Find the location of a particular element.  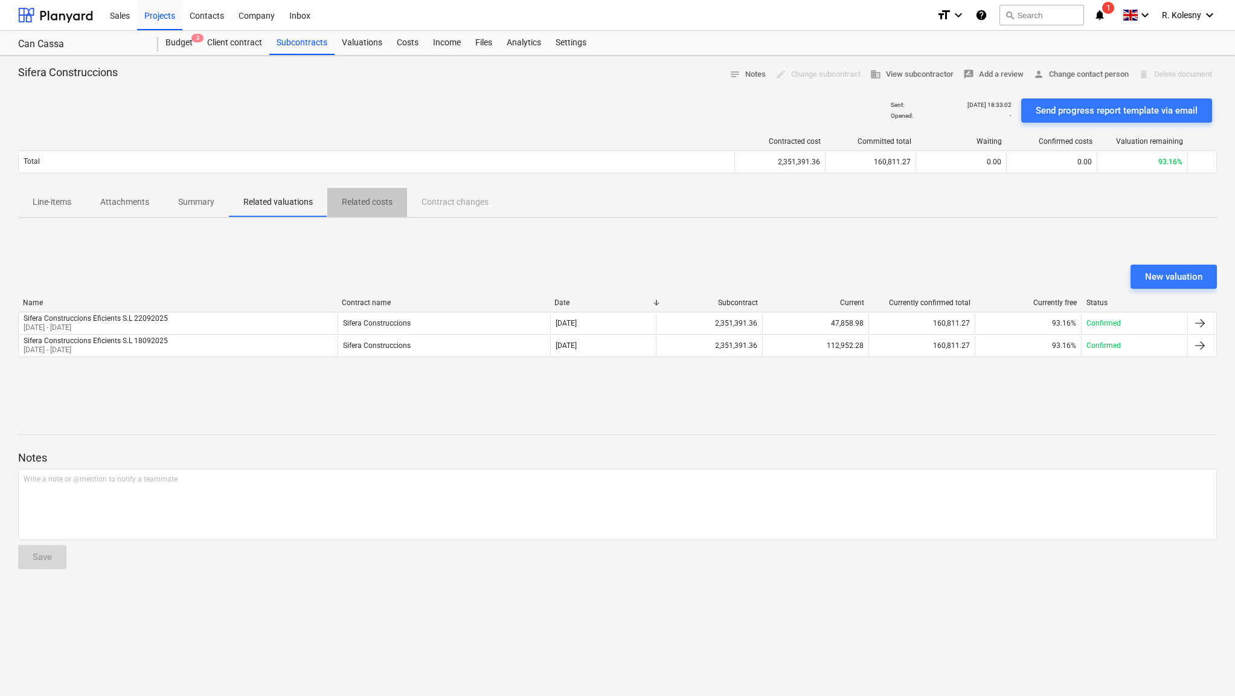

div: Subcontracts is located at coordinates (302, 43).